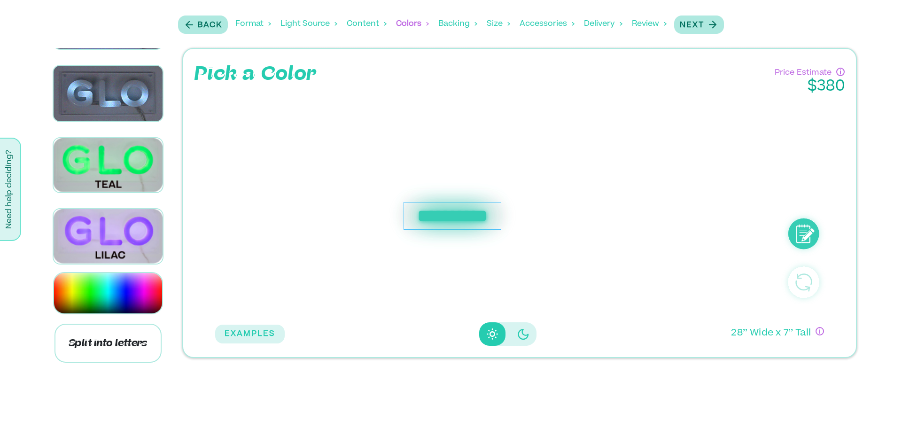 This screenshot has height=444, width=902. Describe the element at coordinates (820, 331) in the screenshot. I see `div: If you have questions about size, or if you can’t design exactly what you want here, no worries! ...` at that location.